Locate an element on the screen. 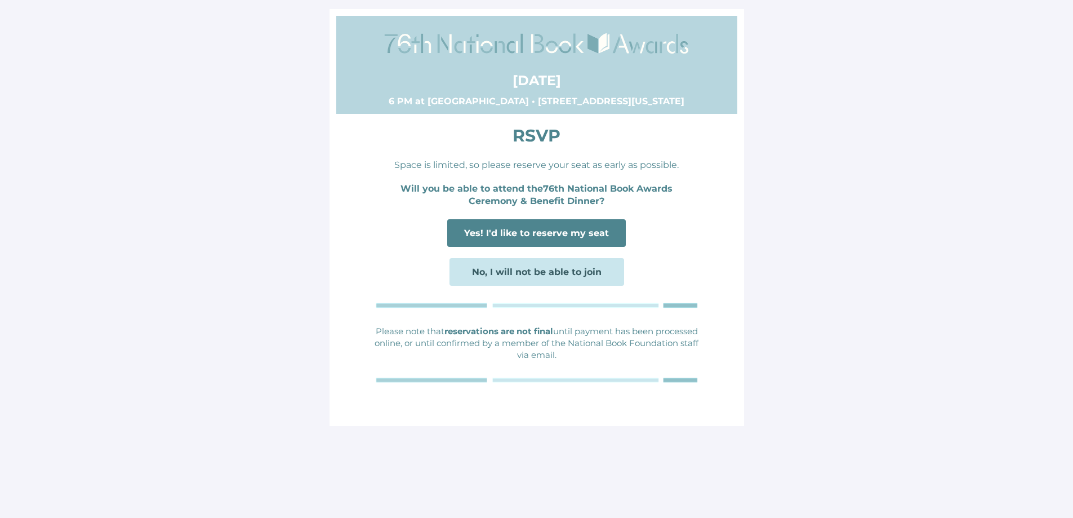  strong: reservations are not final is located at coordinates (499, 331).